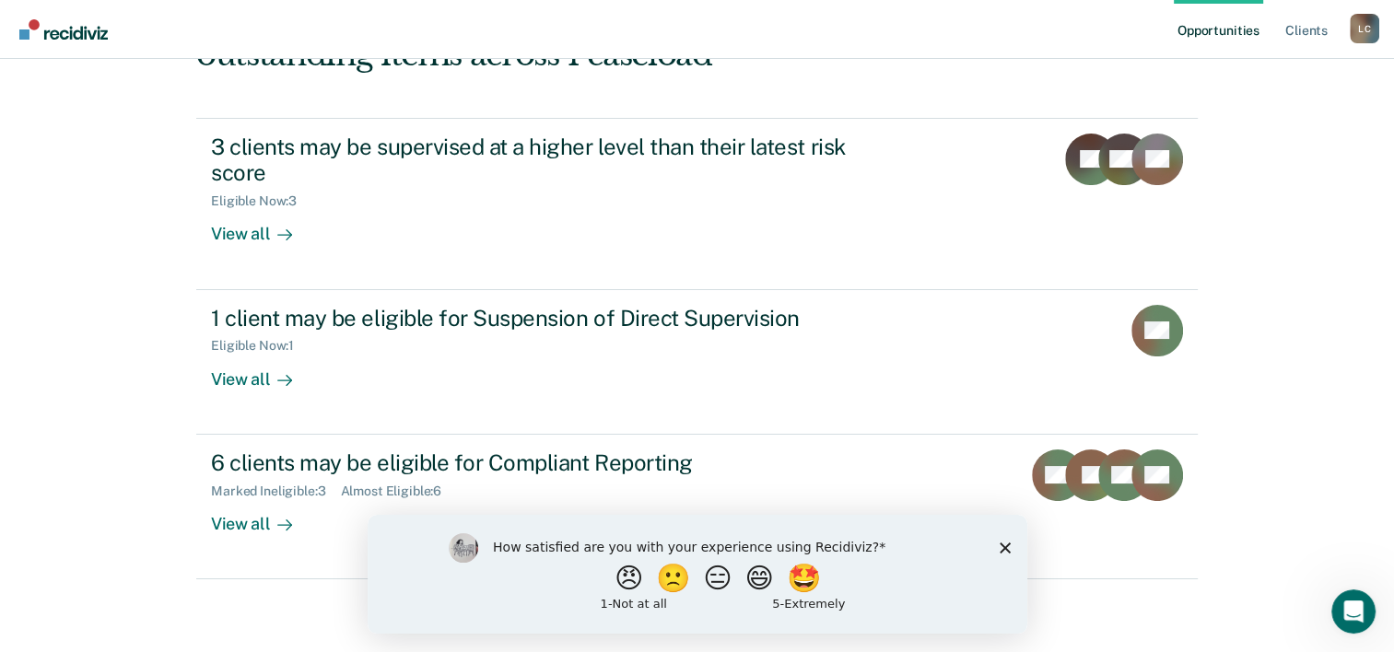  I want to click on button: 3, so click(351, 64).